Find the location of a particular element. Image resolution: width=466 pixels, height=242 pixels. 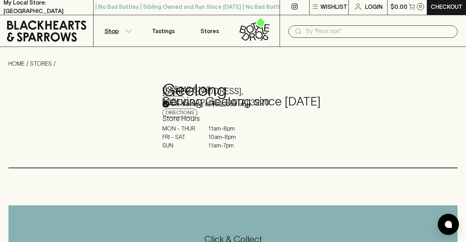

input: Try "Pinot noir" is located at coordinates (379, 31).